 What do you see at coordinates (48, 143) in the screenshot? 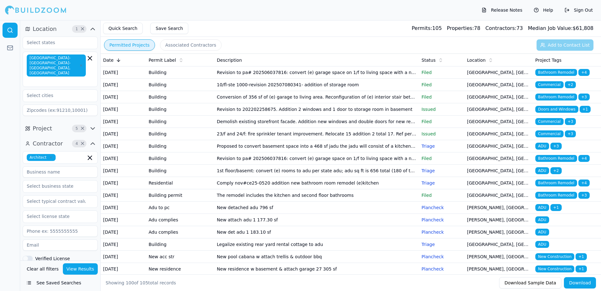
I see `span: Contractor` at bounding box center [48, 143].